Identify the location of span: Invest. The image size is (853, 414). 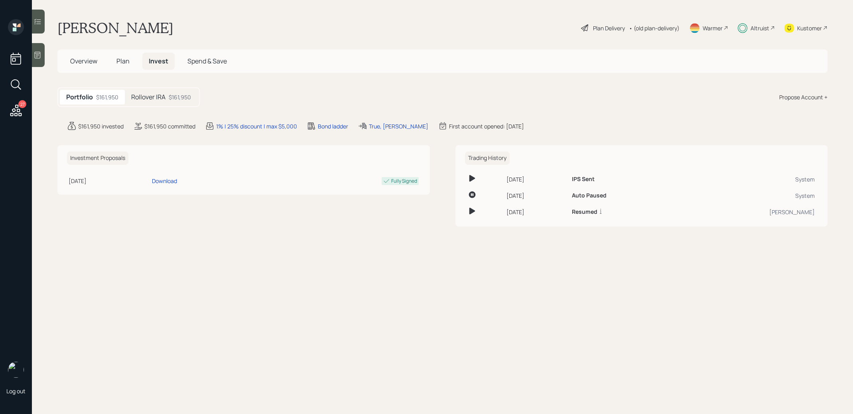
(158, 61).